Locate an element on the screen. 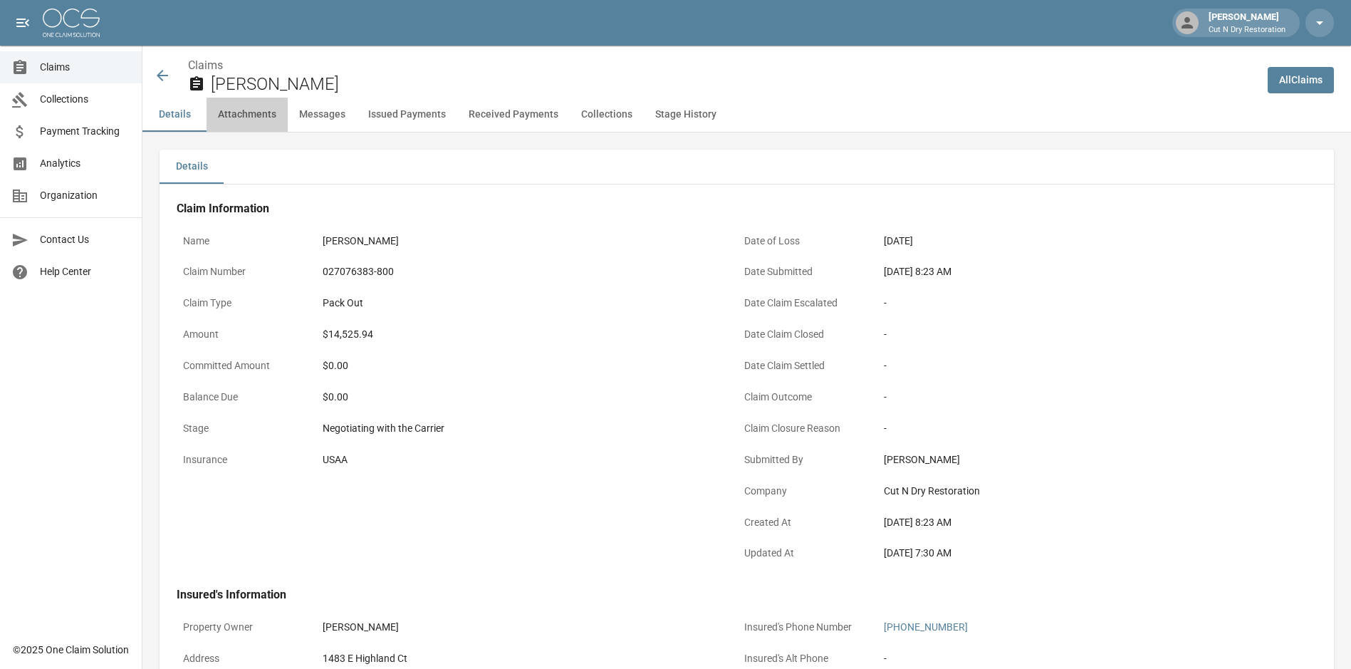 The image size is (1351, 669). p: Cut N Dry Restoration is located at coordinates (1247, 30).